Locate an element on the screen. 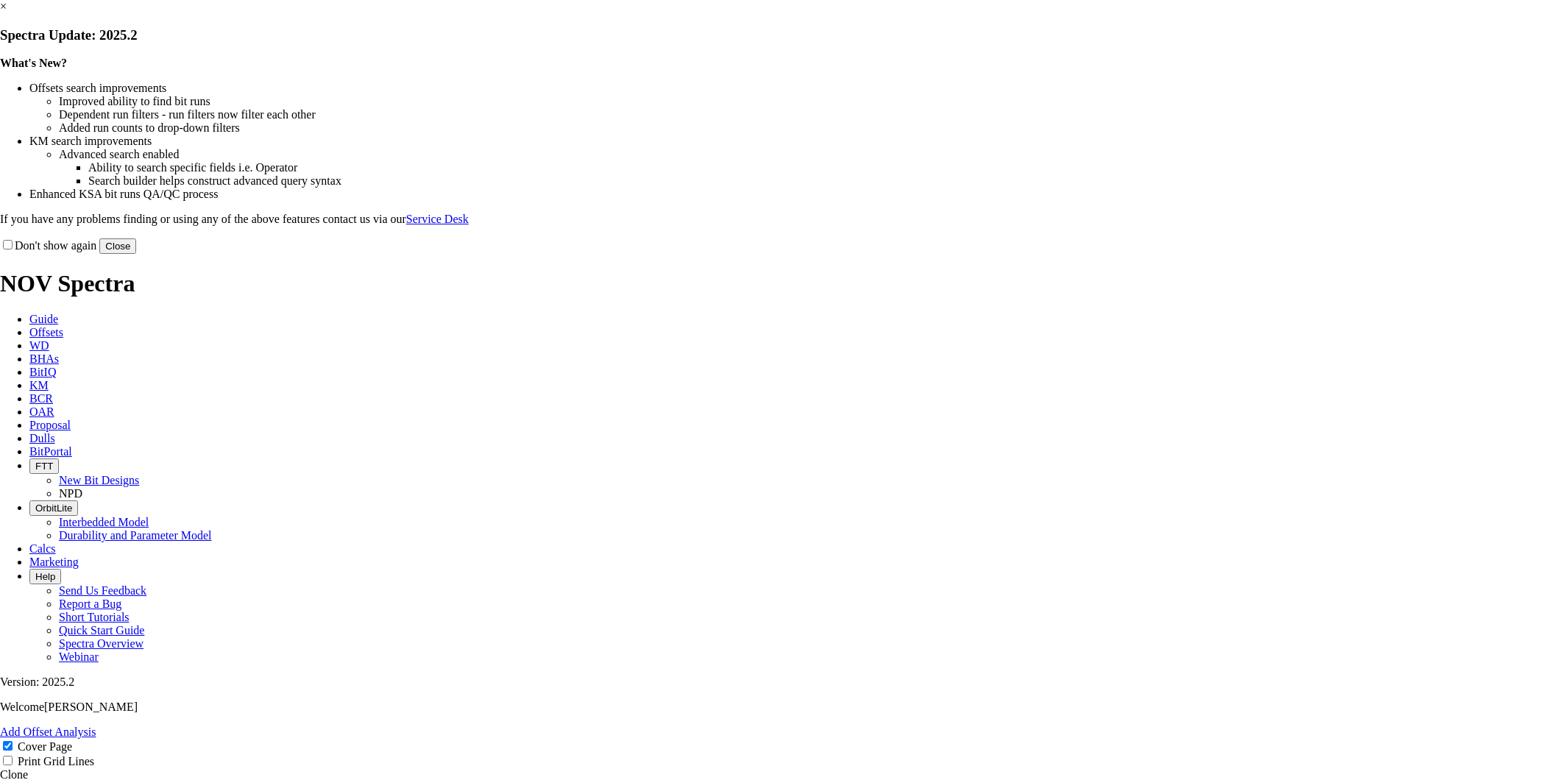 This screenshot has height=780, width=1563. span: FTT is located at coordinates (44, 466).